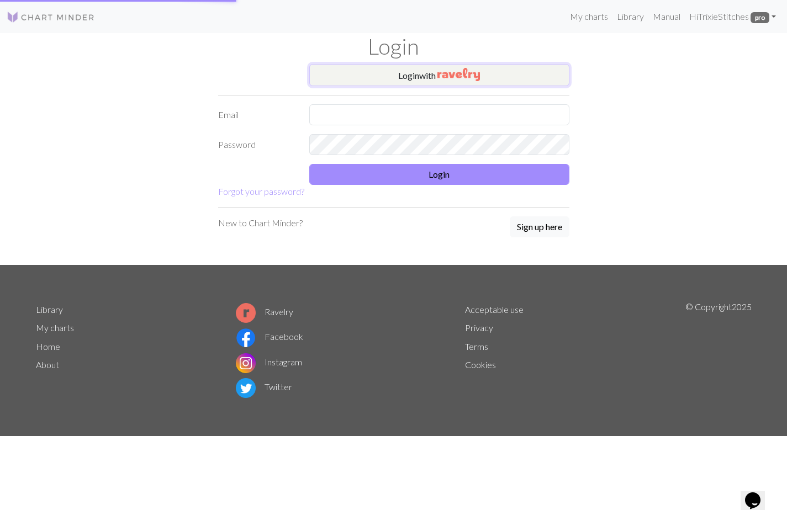 This screenshot has height=521, width=787. Describe the element at coordinates (246, 313) in the screenshot. I see `img: Ravelry logo` at that location.